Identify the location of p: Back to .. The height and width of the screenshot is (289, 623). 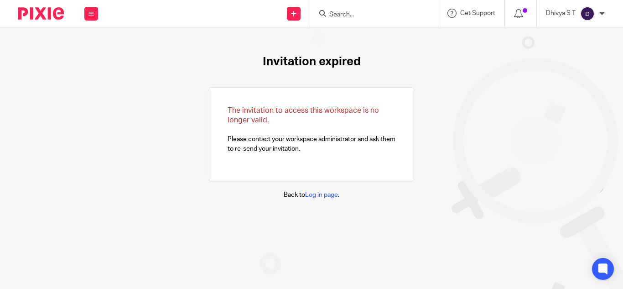
(311, 195).